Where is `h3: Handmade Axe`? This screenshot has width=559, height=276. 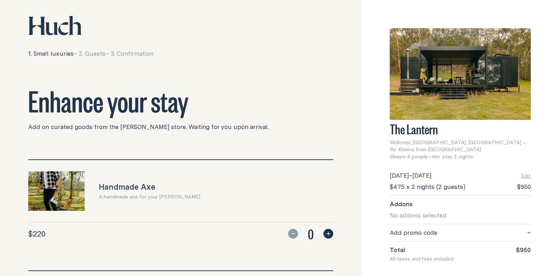 h3: Handmade Axe is located at coordinates (149, 187).